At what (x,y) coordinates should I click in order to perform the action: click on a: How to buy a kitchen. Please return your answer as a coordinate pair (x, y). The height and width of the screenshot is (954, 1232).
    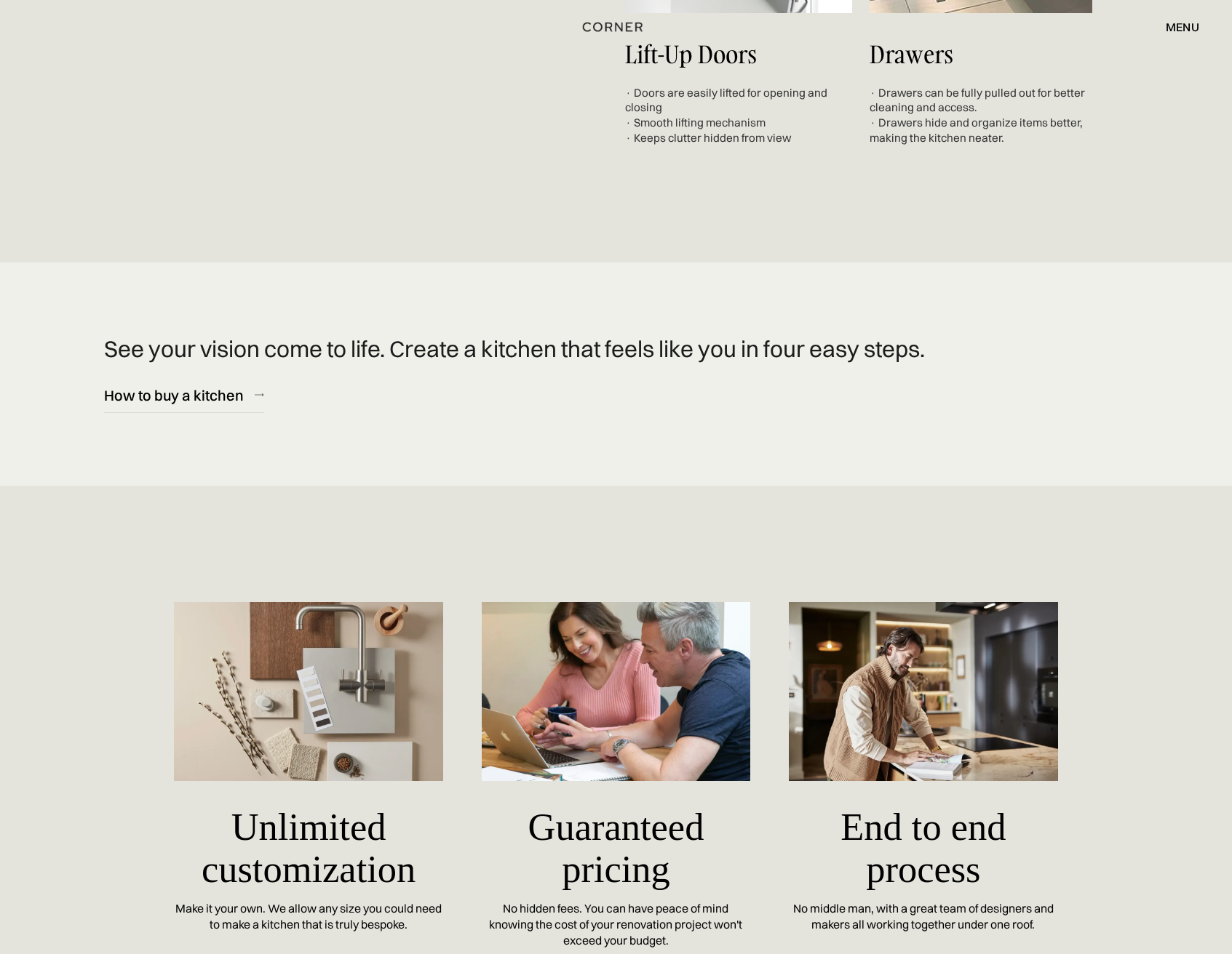
    Looking at the image, I should click on (184, 395).